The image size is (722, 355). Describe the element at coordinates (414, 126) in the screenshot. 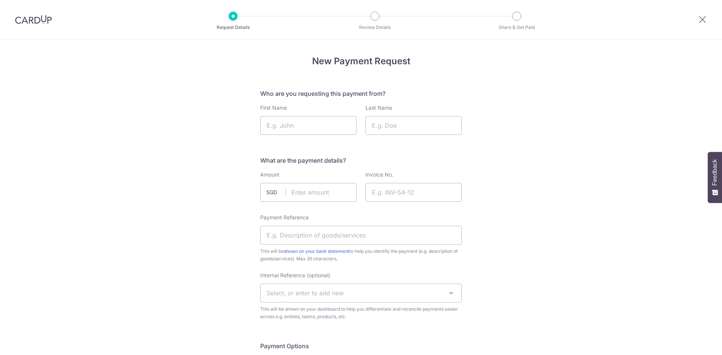

I see `input: E.g. Doe` at that location.